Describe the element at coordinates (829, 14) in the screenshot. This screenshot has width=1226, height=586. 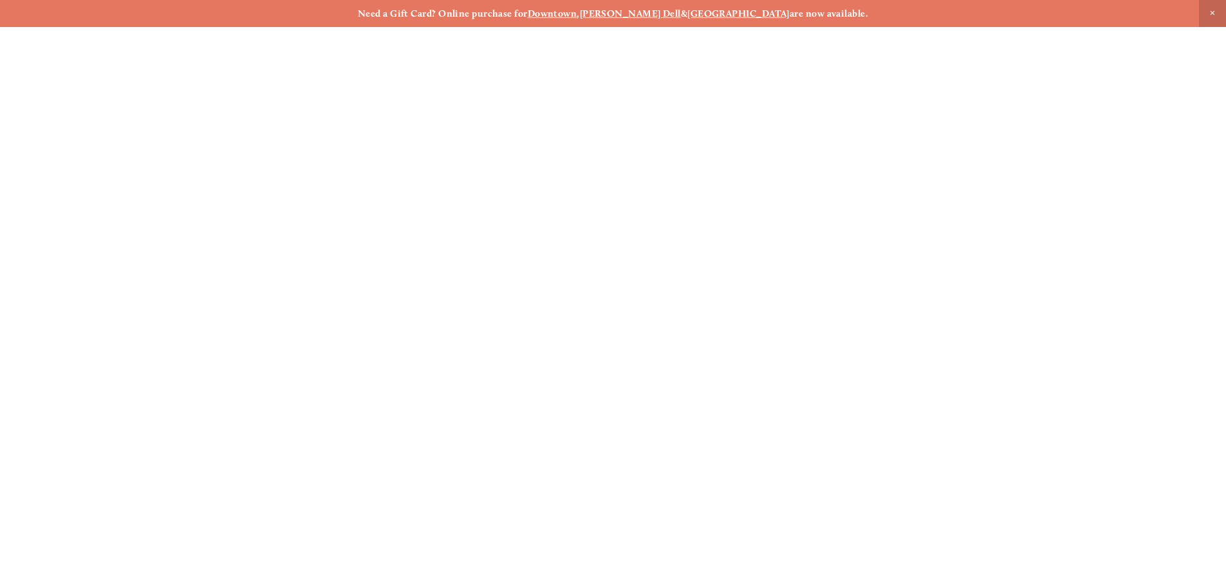
I see `strong: are now available.` at that location.